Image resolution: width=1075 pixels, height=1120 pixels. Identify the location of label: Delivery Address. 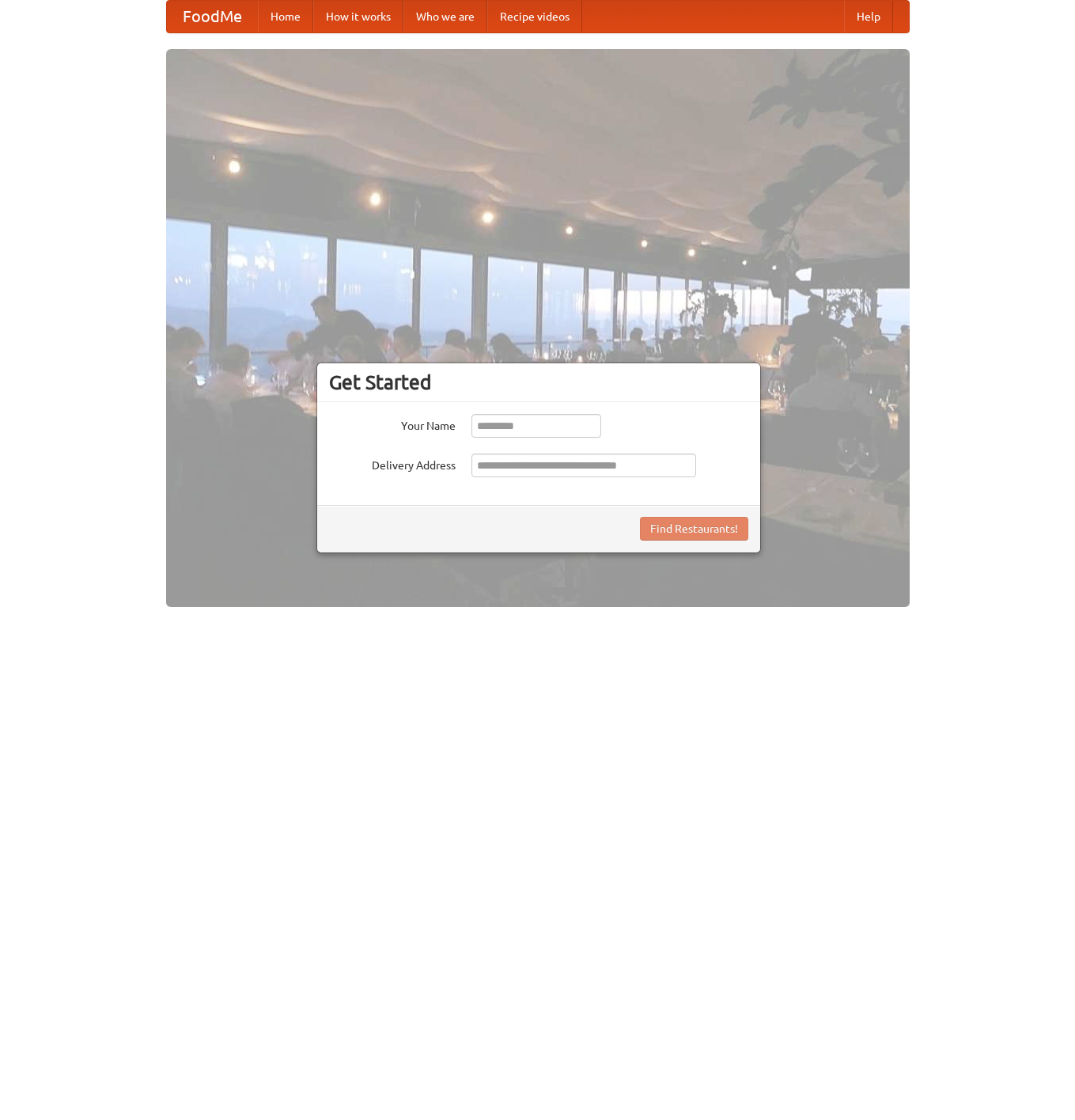
(392, 463).